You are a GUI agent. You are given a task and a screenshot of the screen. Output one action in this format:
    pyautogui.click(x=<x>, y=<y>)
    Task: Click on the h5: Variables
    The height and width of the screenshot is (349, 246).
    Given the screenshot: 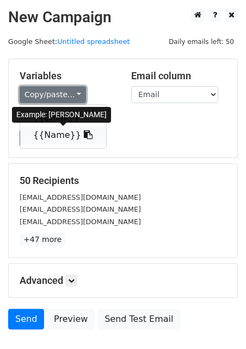 What is the action you would take?
    pyautogui.click(x=67, y=76)
    